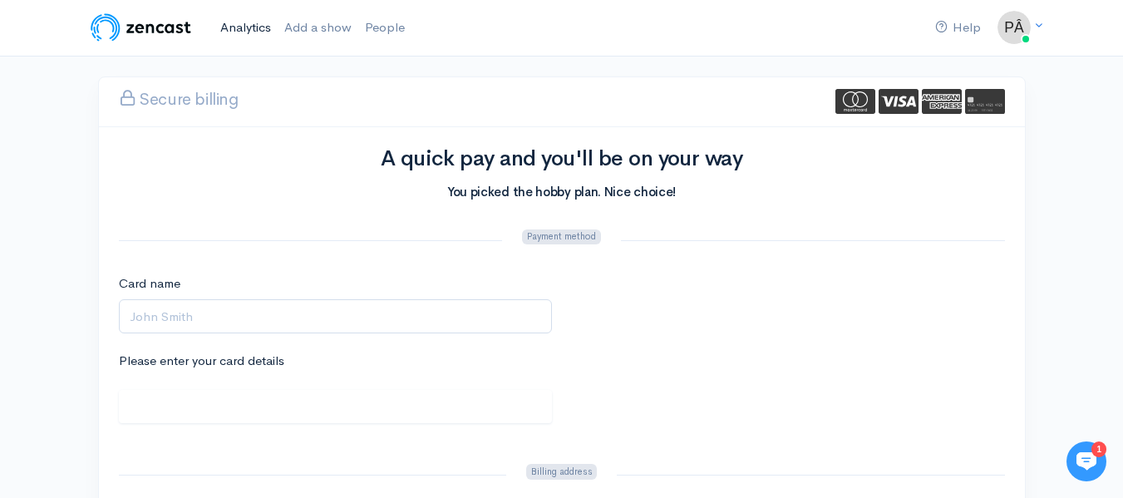 The width and height of the screenshot is (1123, 498). Describe the element at coordinates (201, 361) in the screenshot. I see `label: Please enter your card details` at that location.